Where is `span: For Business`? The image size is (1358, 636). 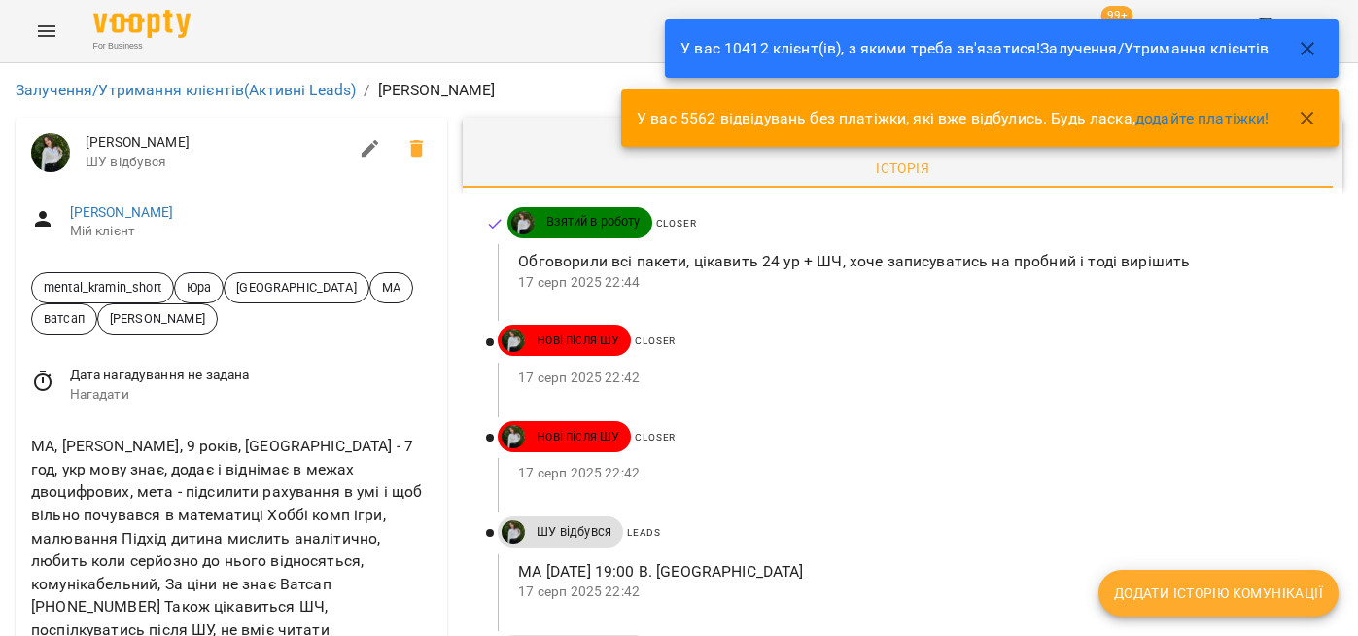
span: For Business is located at coordinates (142, 46).